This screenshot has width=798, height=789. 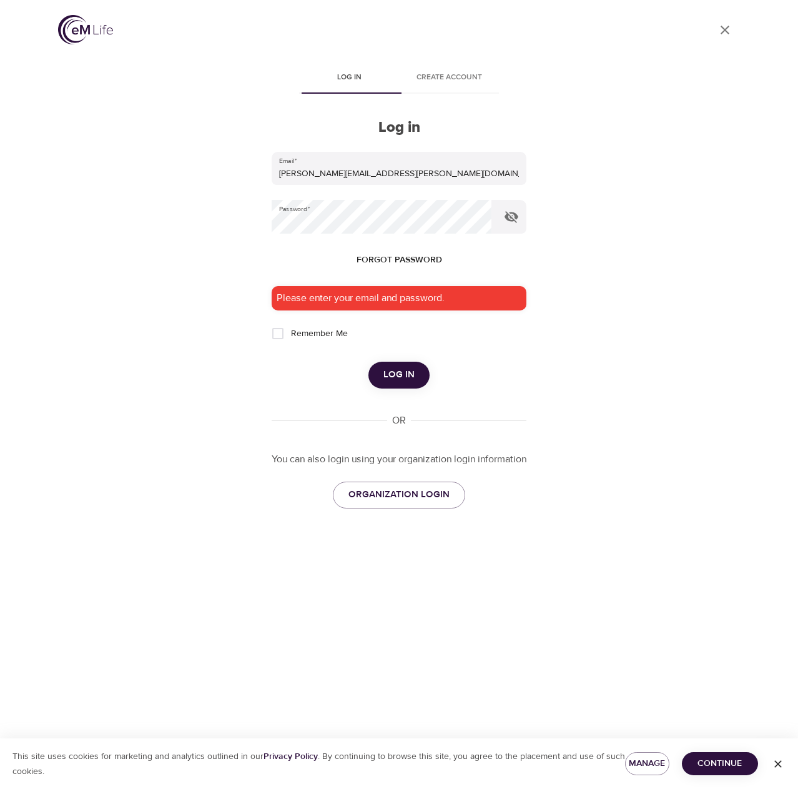 I want to click on button: Continue, so click(x=720, y=763).